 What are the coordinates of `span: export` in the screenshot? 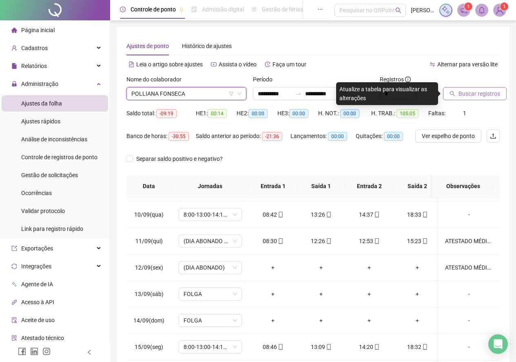 It's located at (14, 249).